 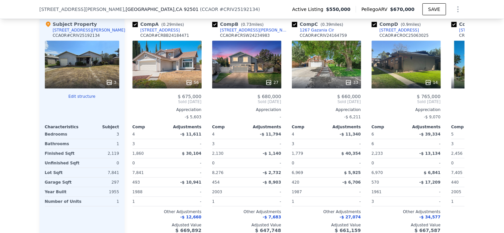 I want to click on span: -$ 8,903, so click(x=272, y=183).